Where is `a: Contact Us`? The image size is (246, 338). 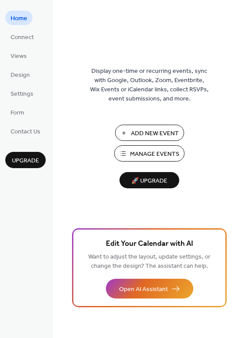 a: Contact Us is located at coordinates (25, 131).